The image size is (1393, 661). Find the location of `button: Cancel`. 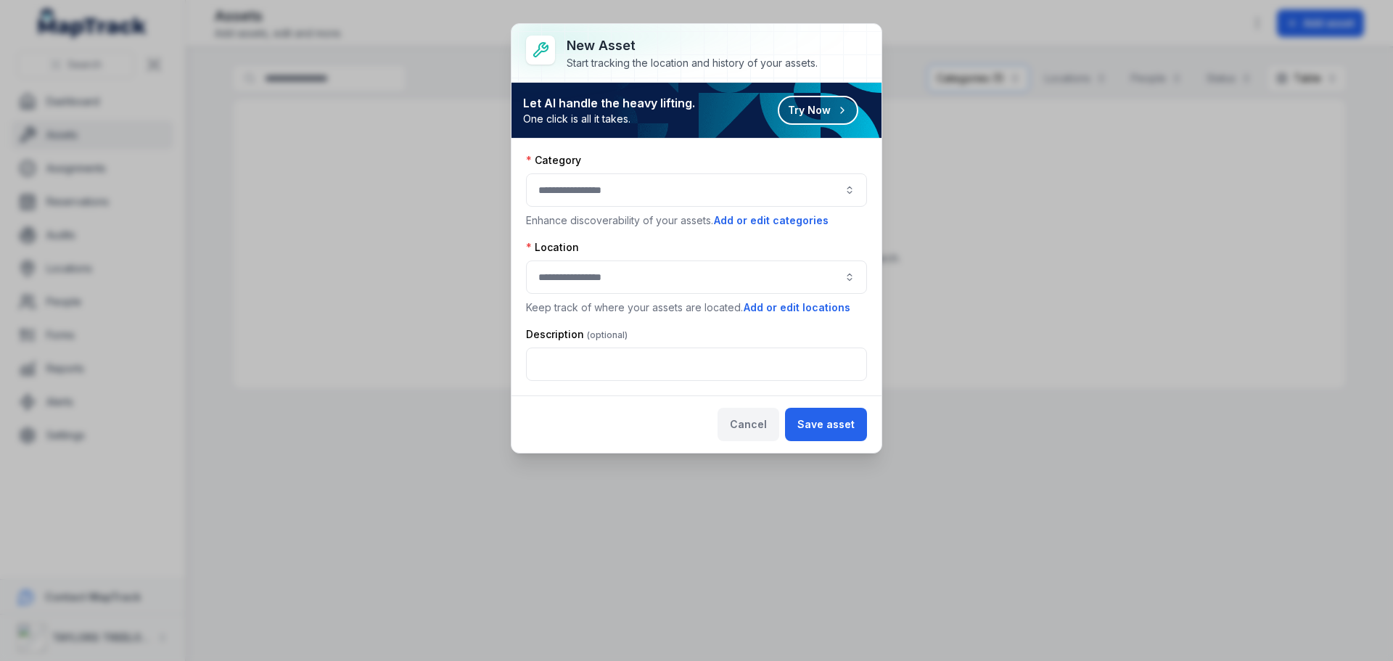

button: Cancel is located at coordinates (748, 424).